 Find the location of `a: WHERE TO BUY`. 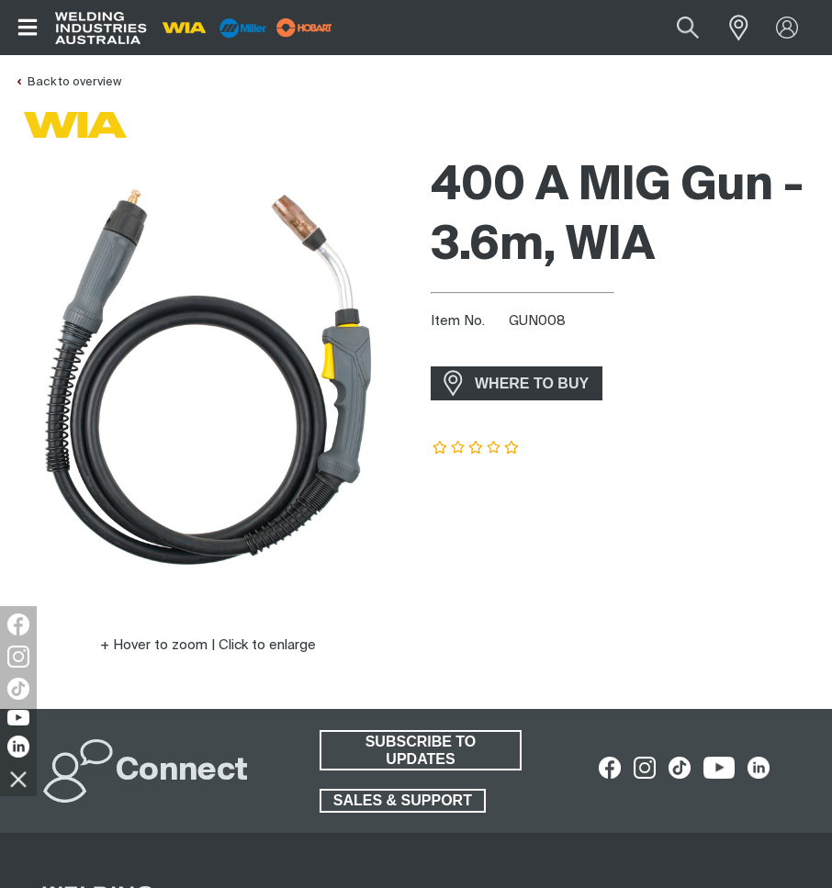

a: WHERE TO BUY is located at coordinates (516, 383).